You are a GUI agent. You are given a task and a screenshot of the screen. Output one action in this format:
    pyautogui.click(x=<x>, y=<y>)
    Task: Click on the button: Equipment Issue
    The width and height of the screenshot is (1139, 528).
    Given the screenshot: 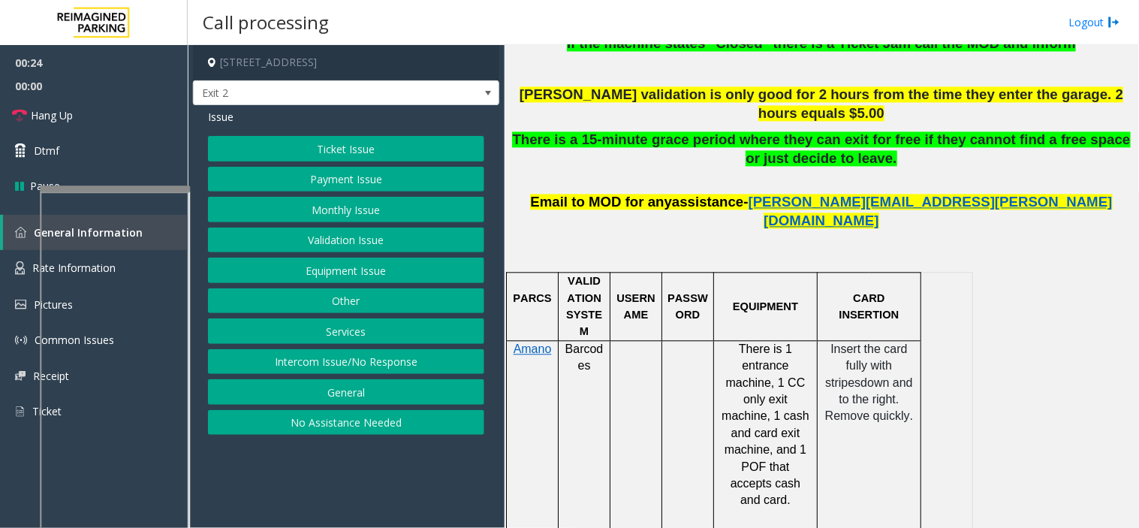 What is the action you would take?
    pyautogui.click(x=346, y=270)
    